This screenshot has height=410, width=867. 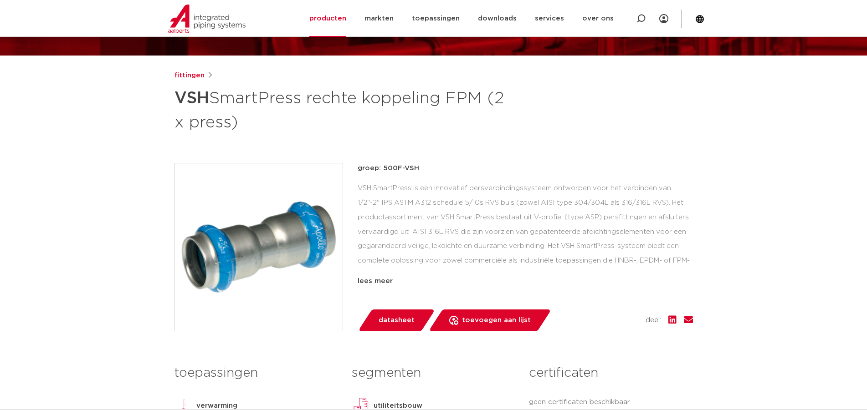 What do you see at coordinates (396, 321) in the screenshot?
I see `a: datasheet` at bounding box center [396, 321].